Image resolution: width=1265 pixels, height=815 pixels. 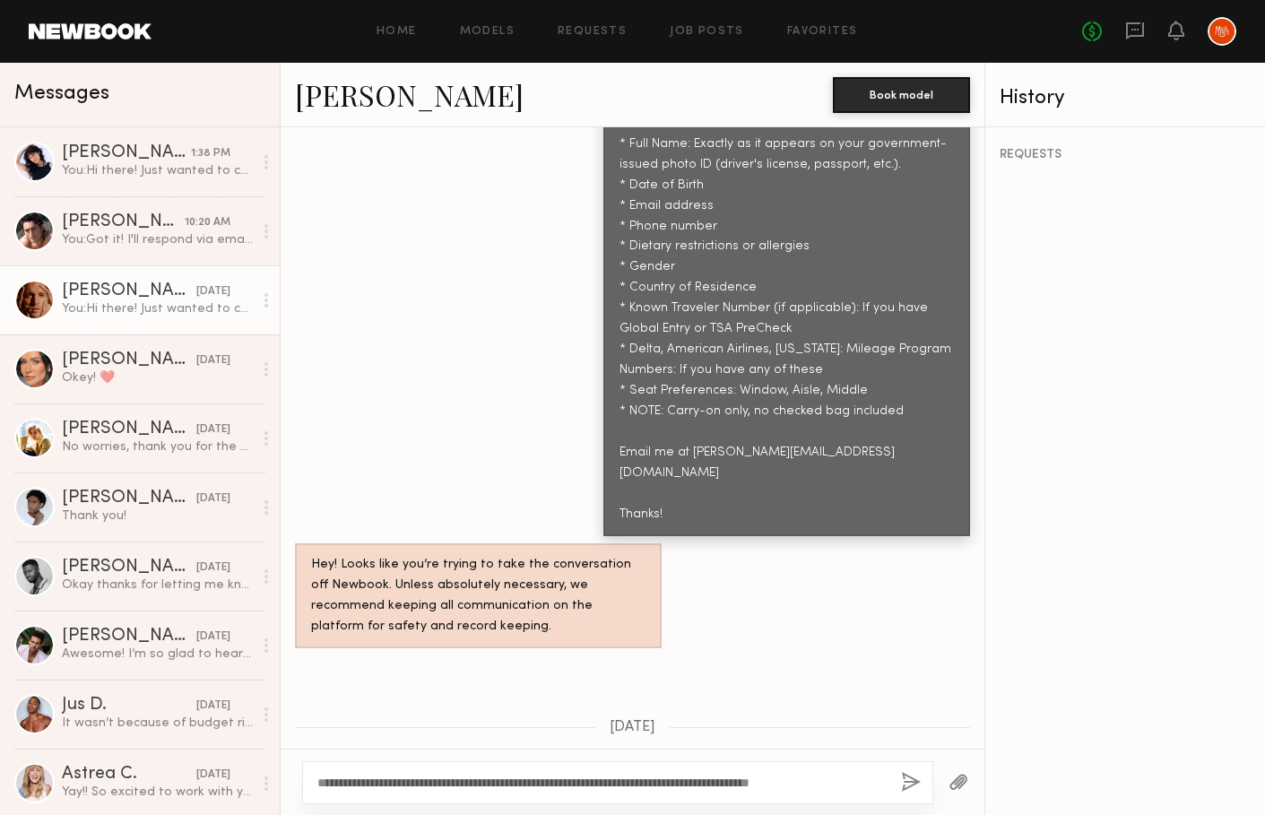 I want to click on div: Hey! Looks like you’re trying to take the conversation off Newbook. Unless absolutely necessary, ..., so click(x=478, y=596).